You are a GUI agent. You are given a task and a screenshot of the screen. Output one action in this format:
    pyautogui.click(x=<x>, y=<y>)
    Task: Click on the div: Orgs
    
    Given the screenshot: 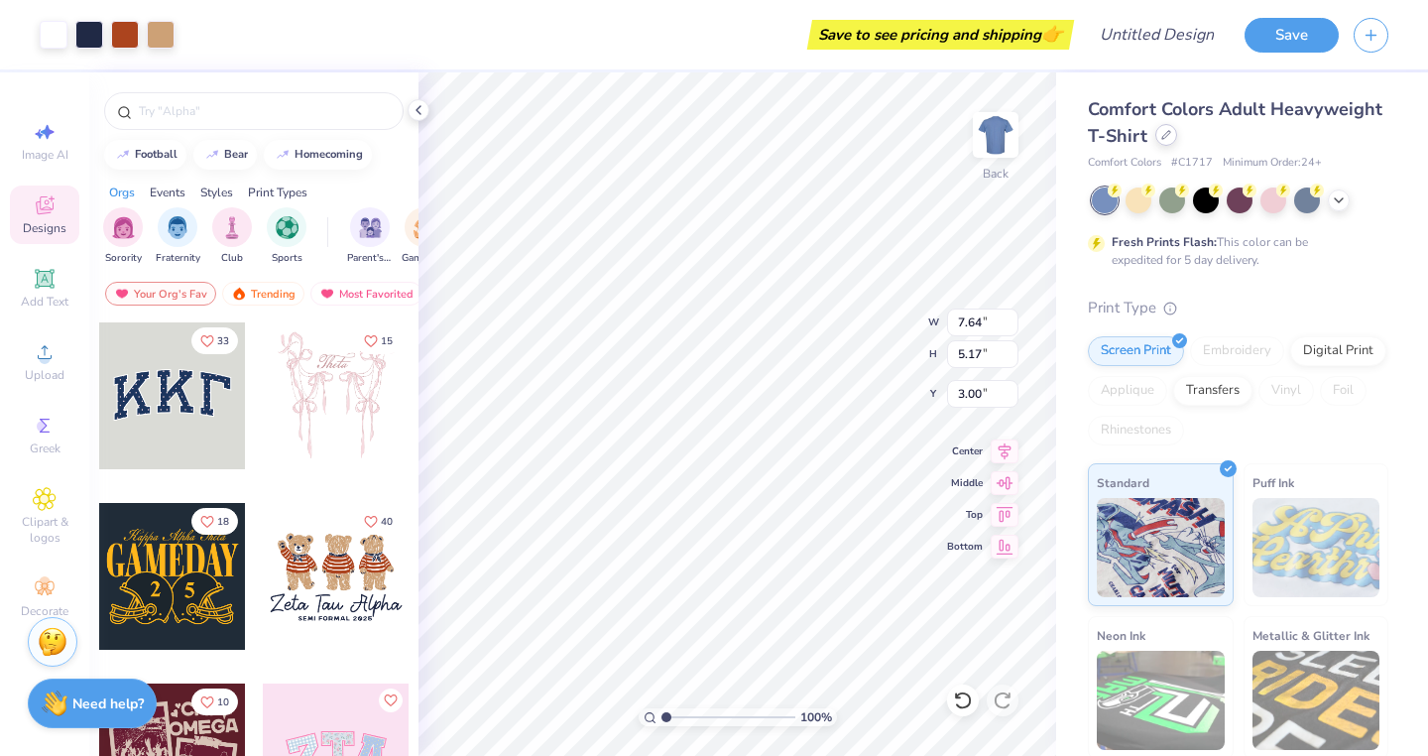 What is the action you would take?
    pyautogui.click(x=122, y=192)
    